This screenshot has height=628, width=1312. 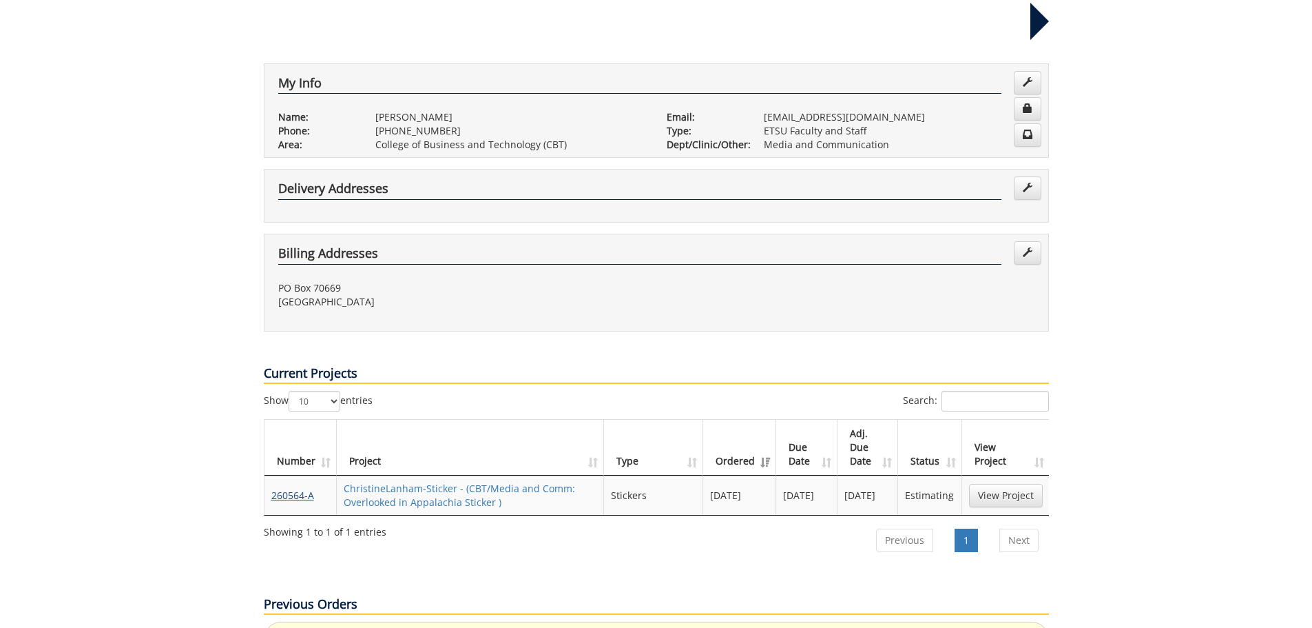 What do you see at coordinates (316, 145) in the screenshot?
I see `p: Area:` at bounding box center [316, 145].